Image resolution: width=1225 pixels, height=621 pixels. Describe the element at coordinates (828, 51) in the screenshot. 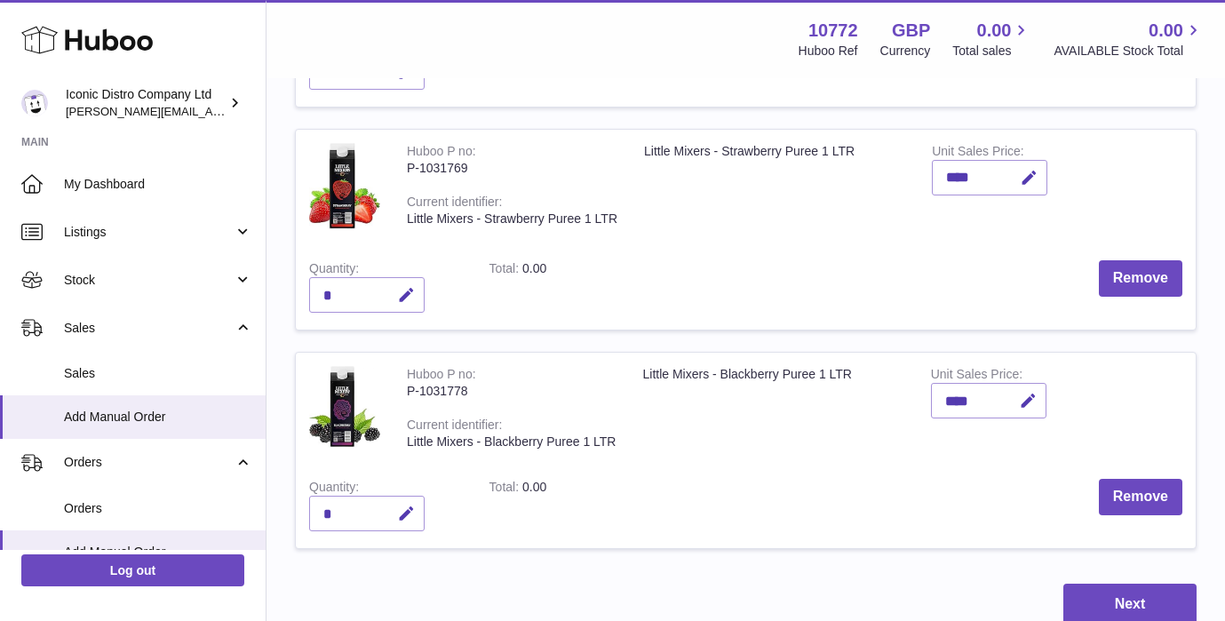

I see `div: Huboo Ref` at that location.